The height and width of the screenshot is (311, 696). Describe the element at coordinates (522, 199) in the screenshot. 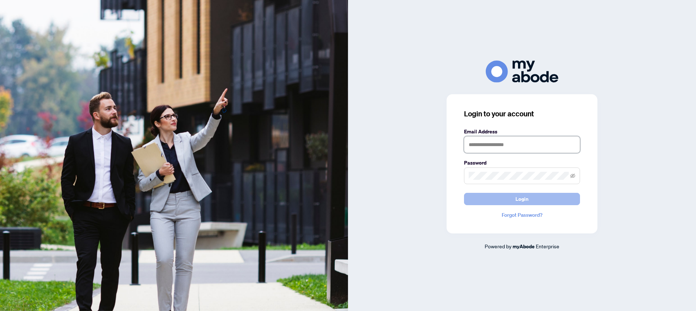

I see `span: Login` at that location.